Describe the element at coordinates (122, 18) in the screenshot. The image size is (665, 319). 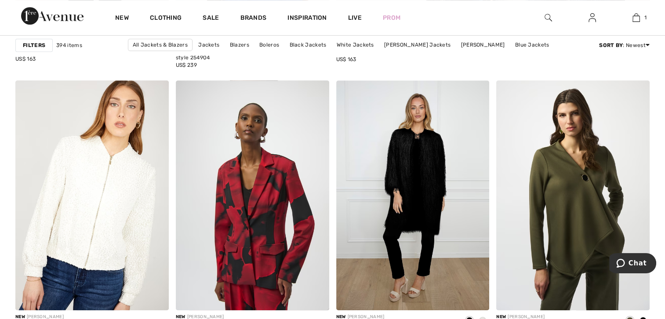
I see `a: New` at that location.